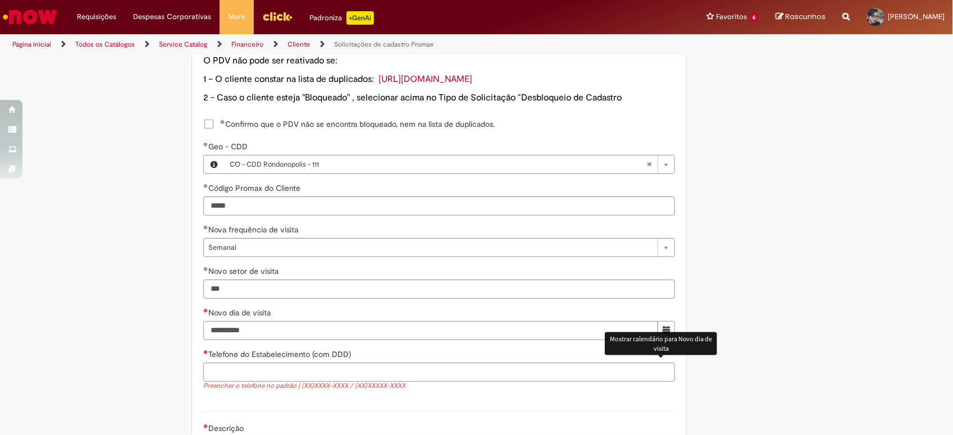 The height and width of the screenshot is (435, 953). What do you see at coordinates (270, 61) in the screenshot?
I see `span: O PDV não pode ser reativado se:` at bounding box center [270, 61].